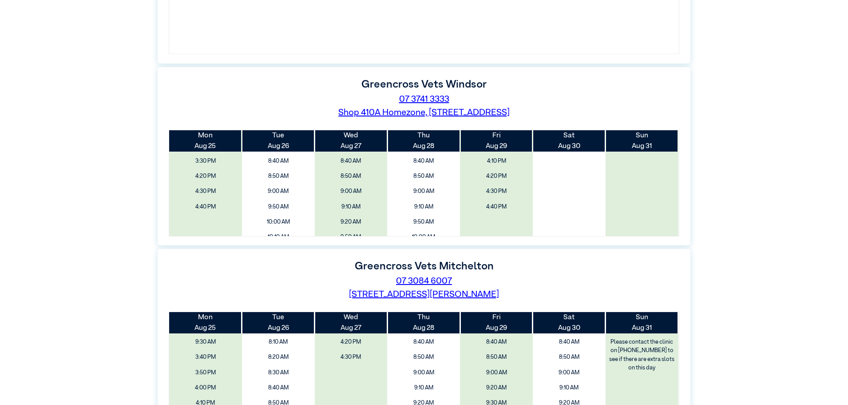 Image resolution: width=848 pixels, height=405 pixels. I want to click on span: 07 3741 3333, so click(424, 99).